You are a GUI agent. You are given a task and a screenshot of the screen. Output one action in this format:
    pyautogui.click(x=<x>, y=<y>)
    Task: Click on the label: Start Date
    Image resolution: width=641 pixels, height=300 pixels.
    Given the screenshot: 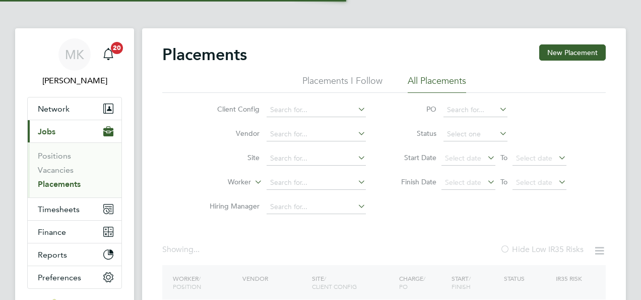 What is the action you would take?
    pyautogui.click(x=414, y=157)
    